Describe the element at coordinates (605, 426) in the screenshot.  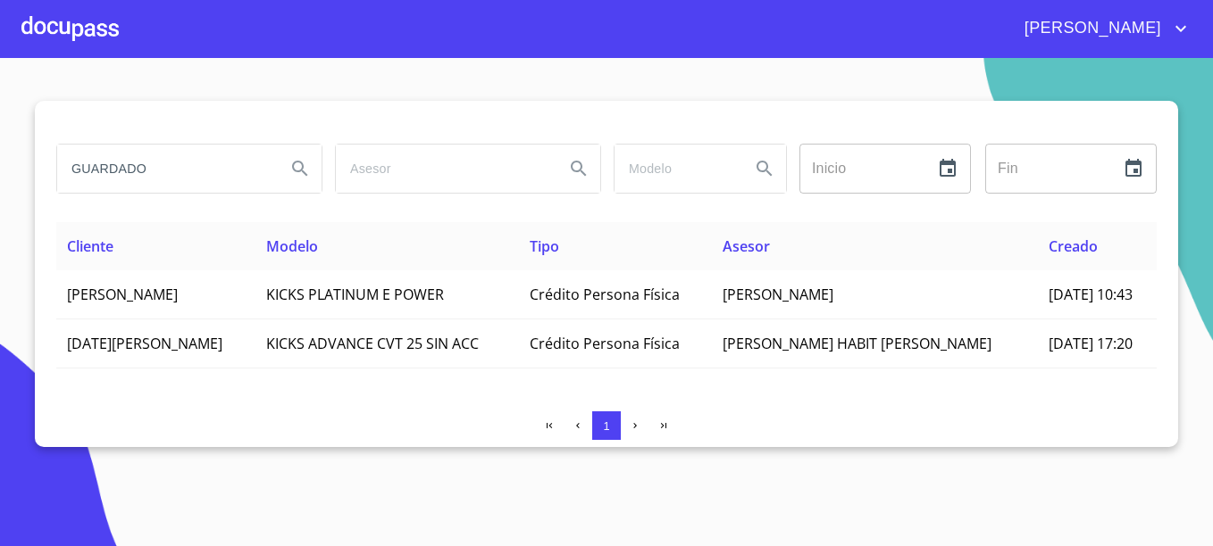
I see `span: 1` at that location.